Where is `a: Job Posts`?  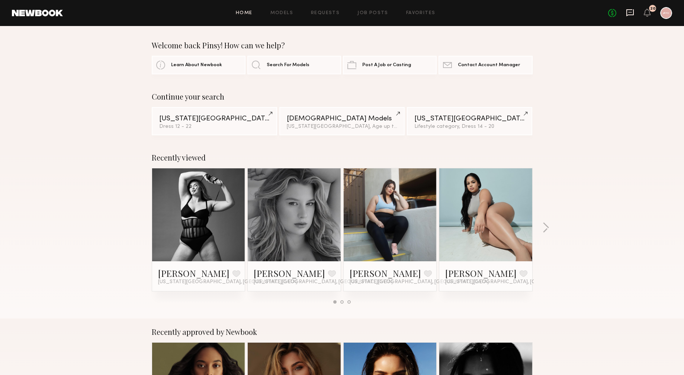 a: Job Posts is located at coordinates (373, 13).